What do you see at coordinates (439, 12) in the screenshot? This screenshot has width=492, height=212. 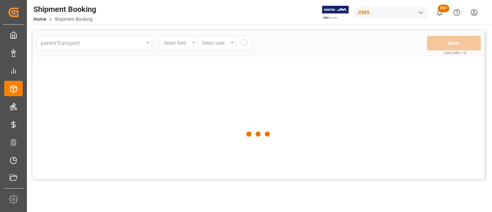 I see `button: show 100 new notifications` at bounding box center [439, 12].